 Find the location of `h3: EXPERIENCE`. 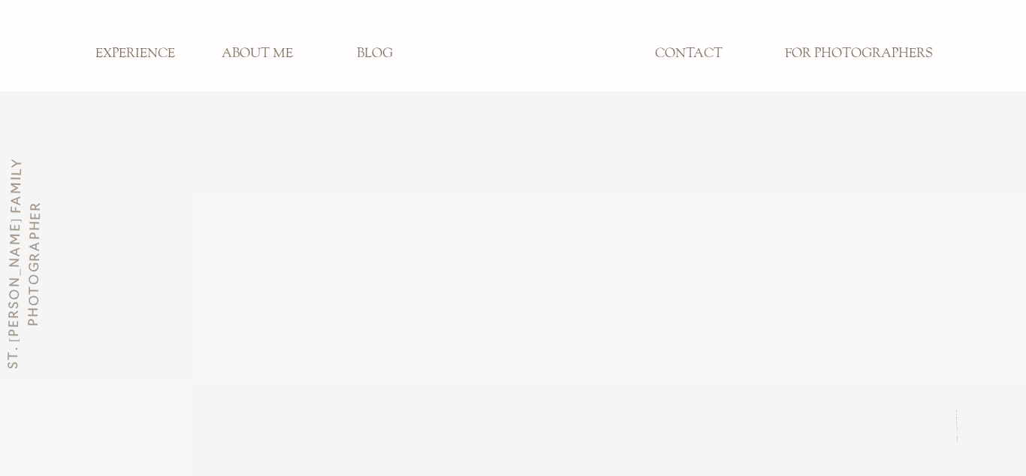

h3: EXPERIENCE is located at coordinates (135, 54).